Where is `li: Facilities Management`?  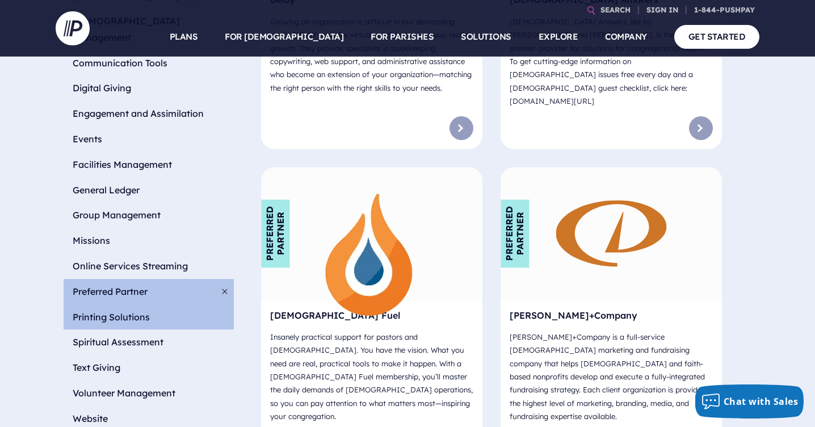 li: Facilities Management is located at coordinates (149, 165).